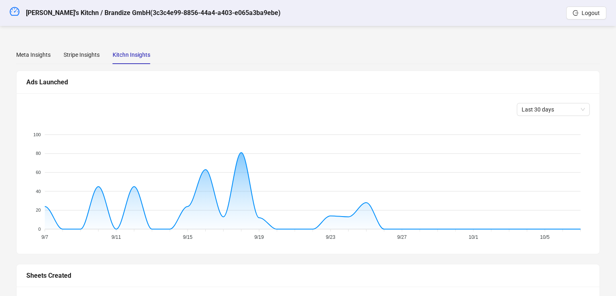  I want to click on div: Ads Launched, so click(308, 82).